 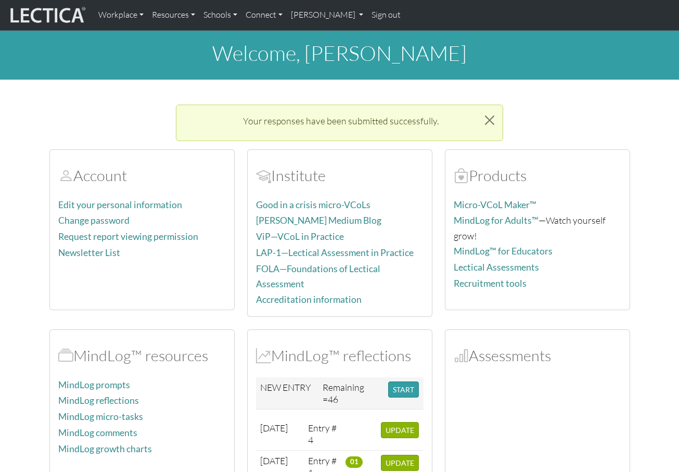 What do you see at coordinates (89, 252) in the screenshot?
I see `a: Newsletter List` at bounding box center [89, 252].